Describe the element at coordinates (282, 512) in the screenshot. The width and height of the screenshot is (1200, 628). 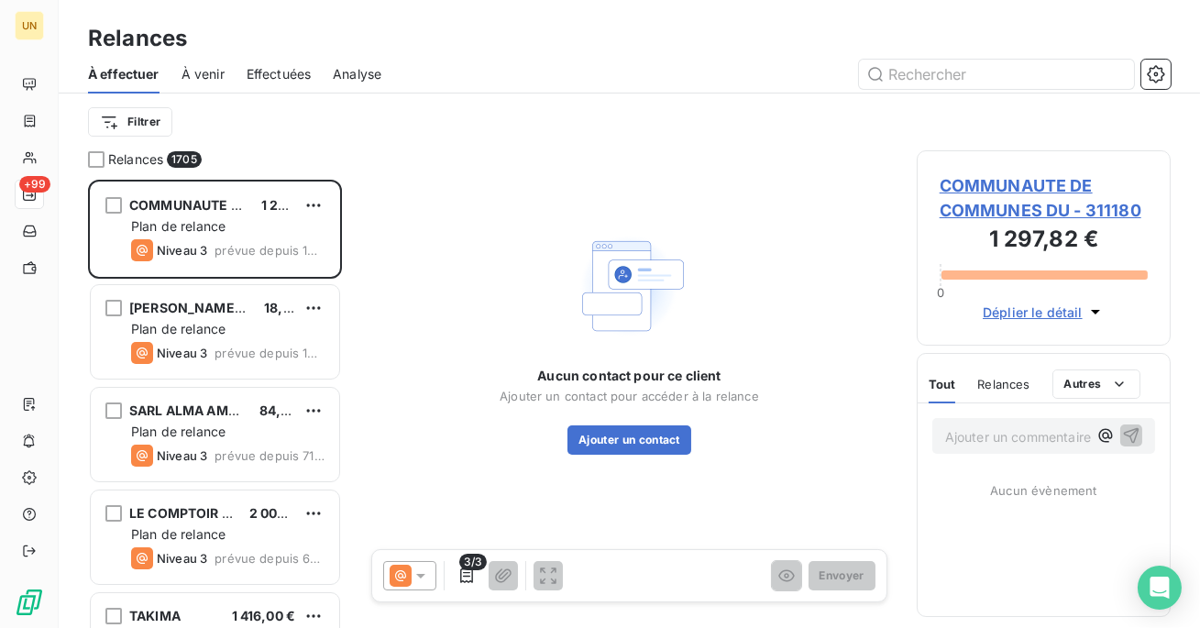
I see `span: 2 005,18 €` at that location.